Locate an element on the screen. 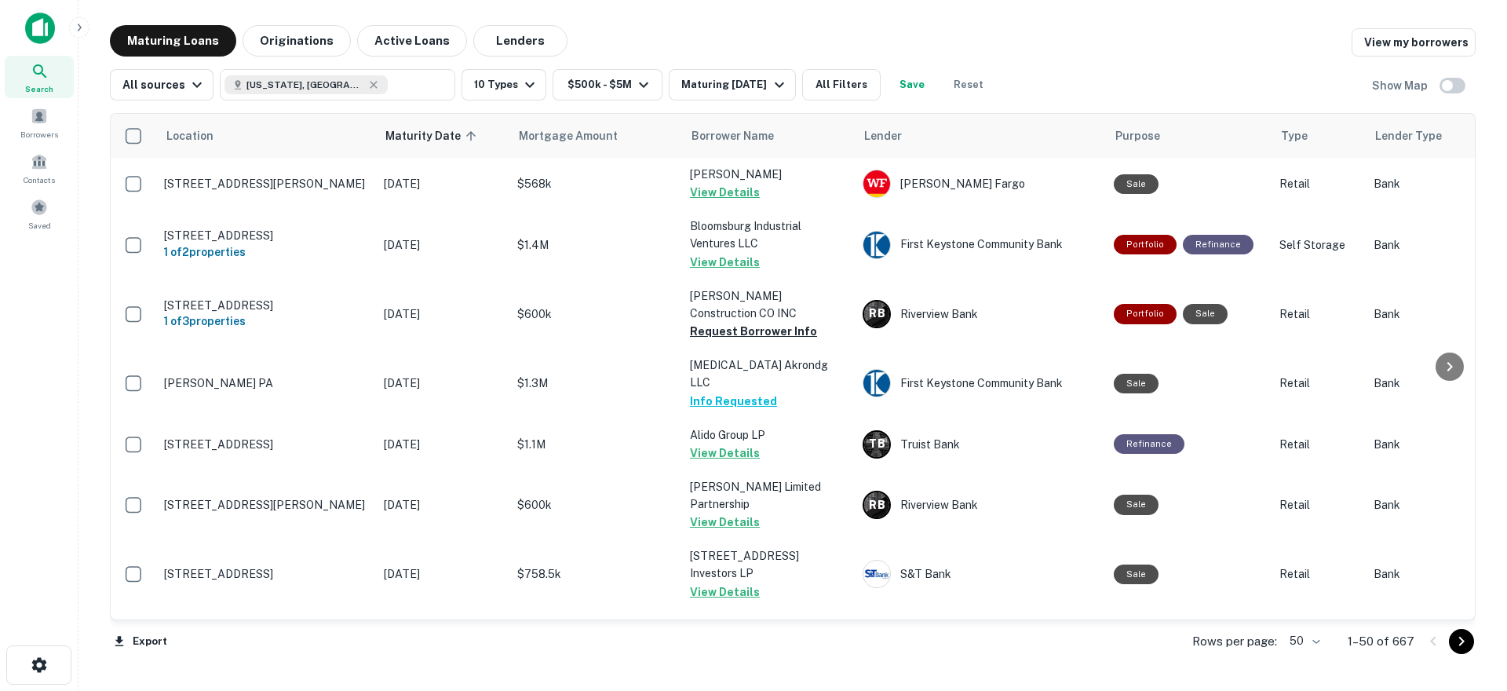  span: Lender Type is located at coordinates (1408, 136).